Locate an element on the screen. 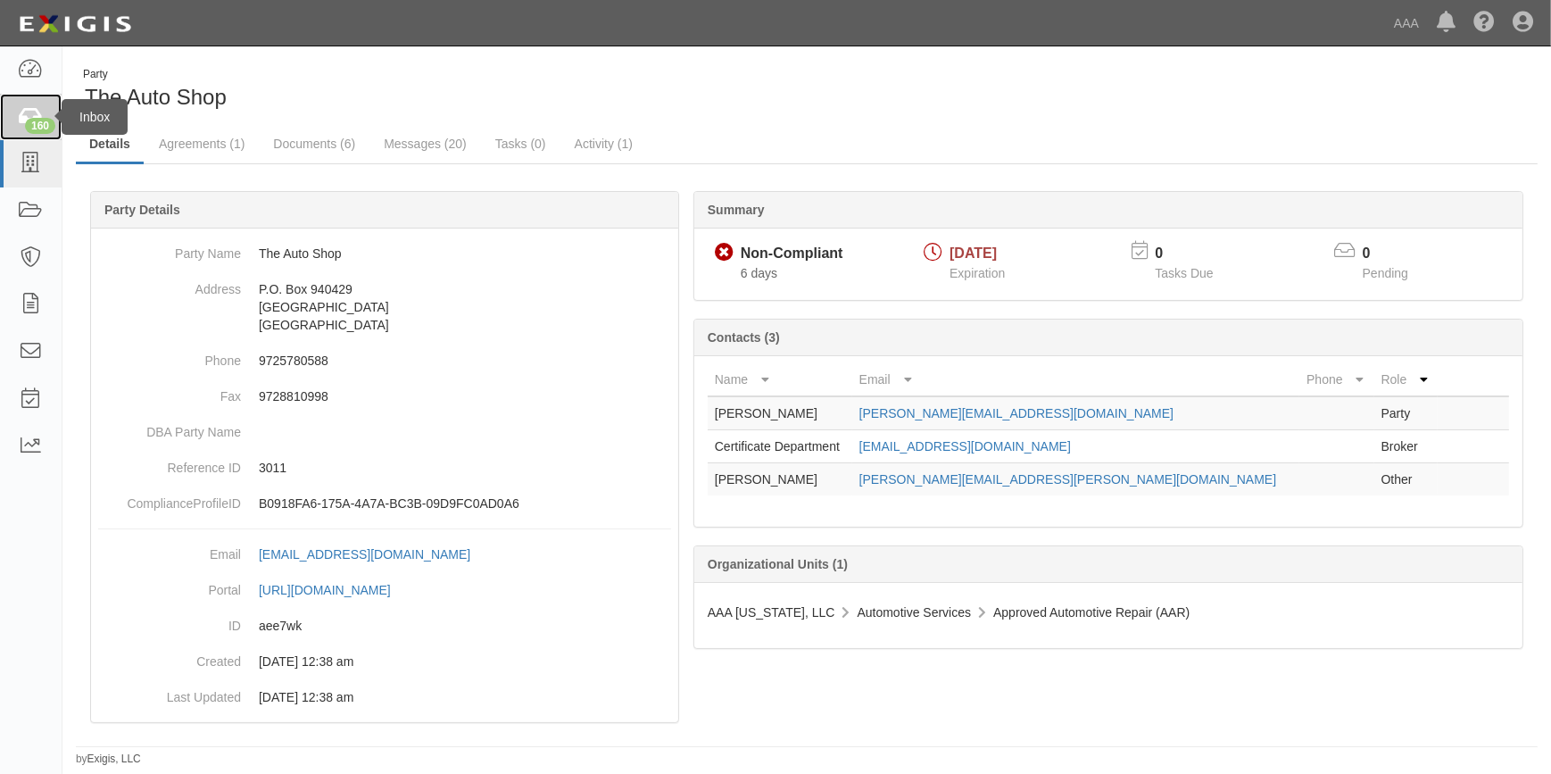  dt: Party Name is located at coordinates (170, 249).